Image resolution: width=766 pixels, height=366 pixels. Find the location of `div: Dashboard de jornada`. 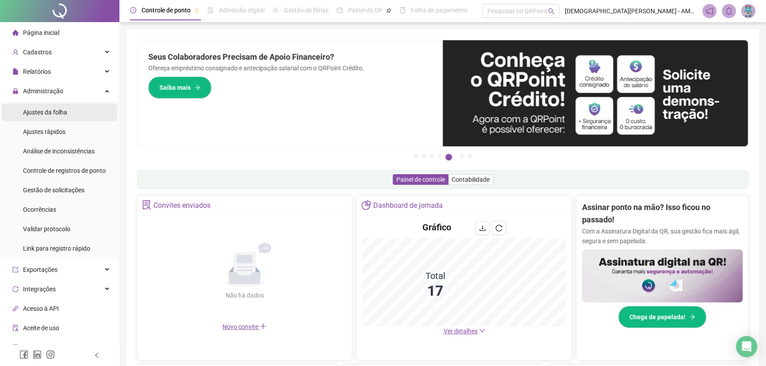

div: Dashboard de jornada is located at coordinates (408, 206).